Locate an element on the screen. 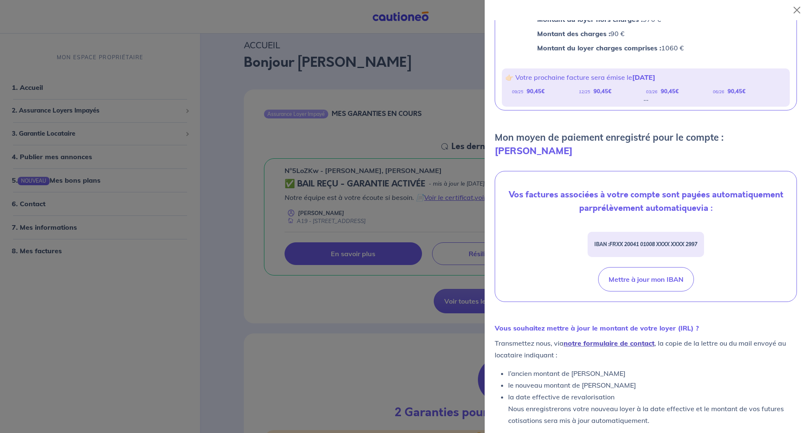  strong: IBAN : is located at coordinates (646, 244).